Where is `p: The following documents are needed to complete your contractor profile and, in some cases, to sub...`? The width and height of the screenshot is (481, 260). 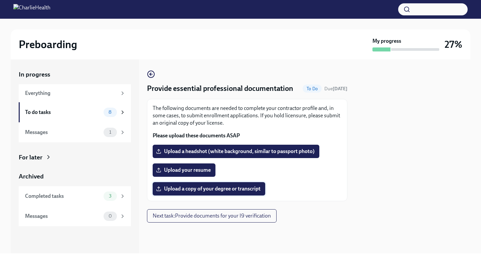
p: The following documents are needed to complete your contractor profile and, in some cases, to sub... is located at coordinates (247, 116).